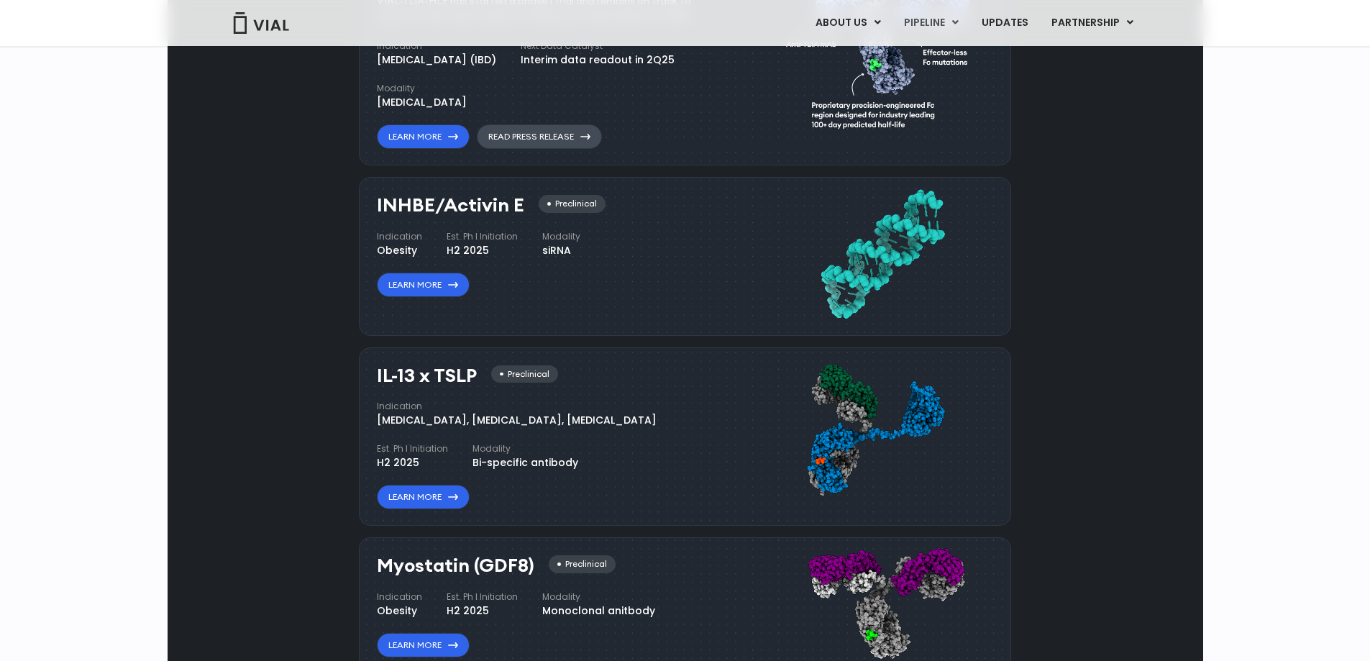 The height and width of the screenshot is (661, 1370). What do you see at coordinates (561, 250) in the screenshot?
I see `div: siRNA` at bounding box center [561, 250].